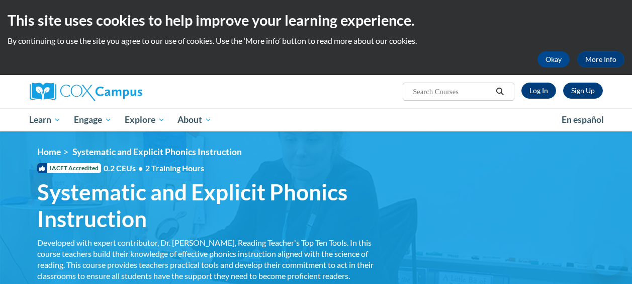 The image size is (632, 284). Describe the element at coordinates (120, 92) in the screenshot. I see `a: Cox Campus` at that location.